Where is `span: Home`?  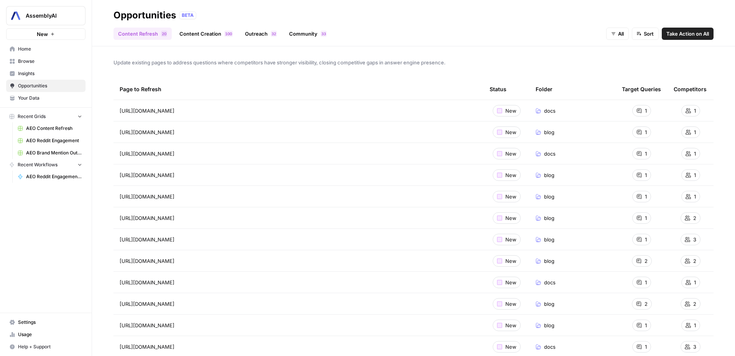
span: Home is located at coordinates (50, 49).